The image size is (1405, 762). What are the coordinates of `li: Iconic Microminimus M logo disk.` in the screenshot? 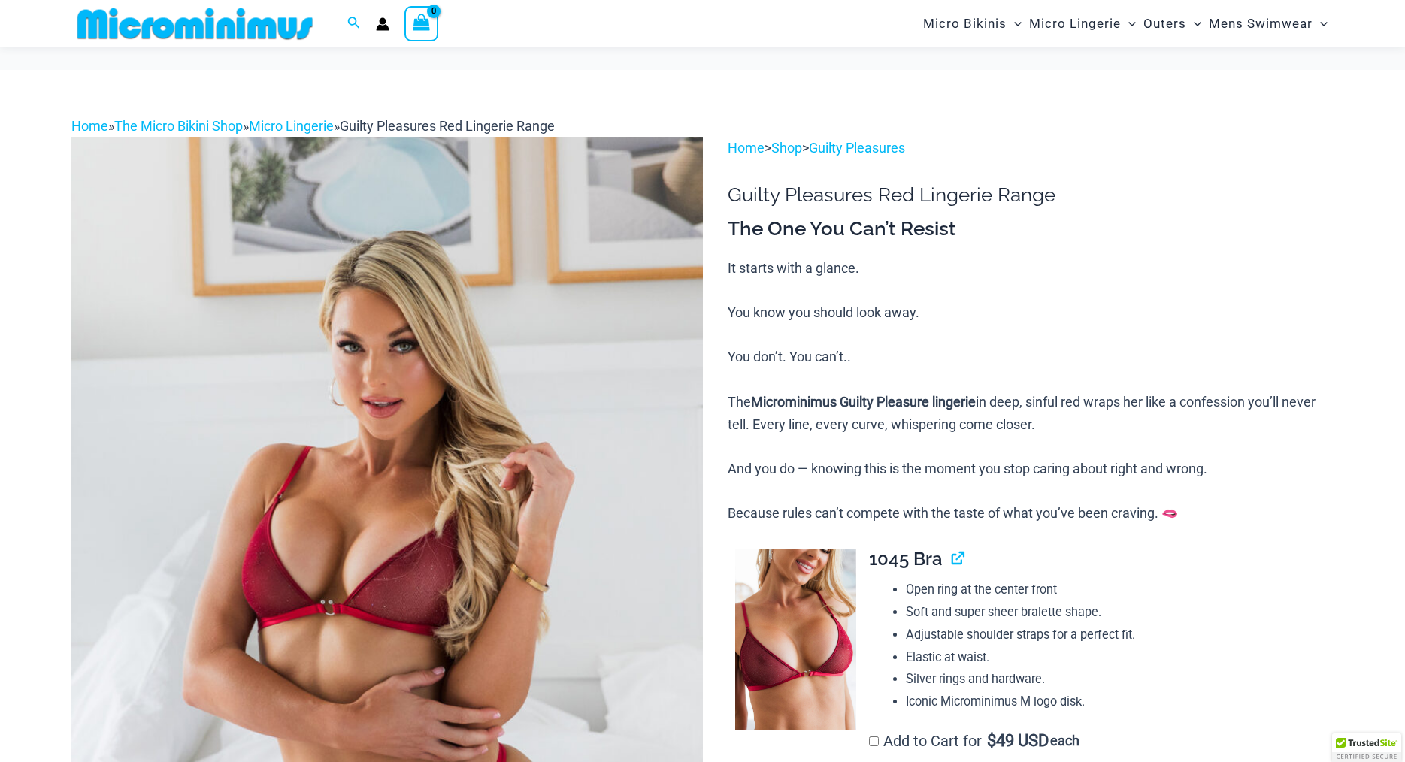 It's located at (1120, 702).